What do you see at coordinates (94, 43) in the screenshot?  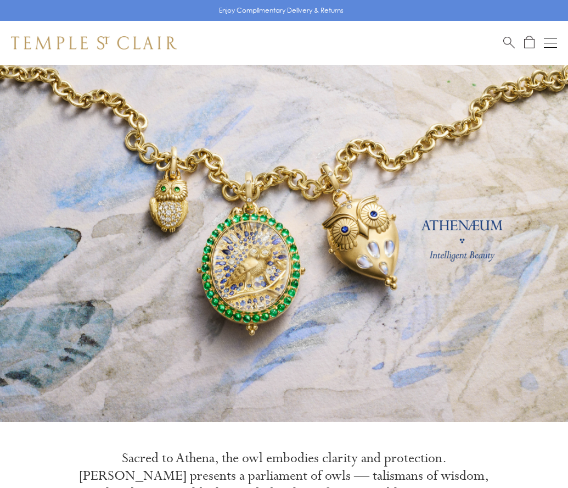 I see `img: Temple St. Clair` at bounding box center [94, 43].